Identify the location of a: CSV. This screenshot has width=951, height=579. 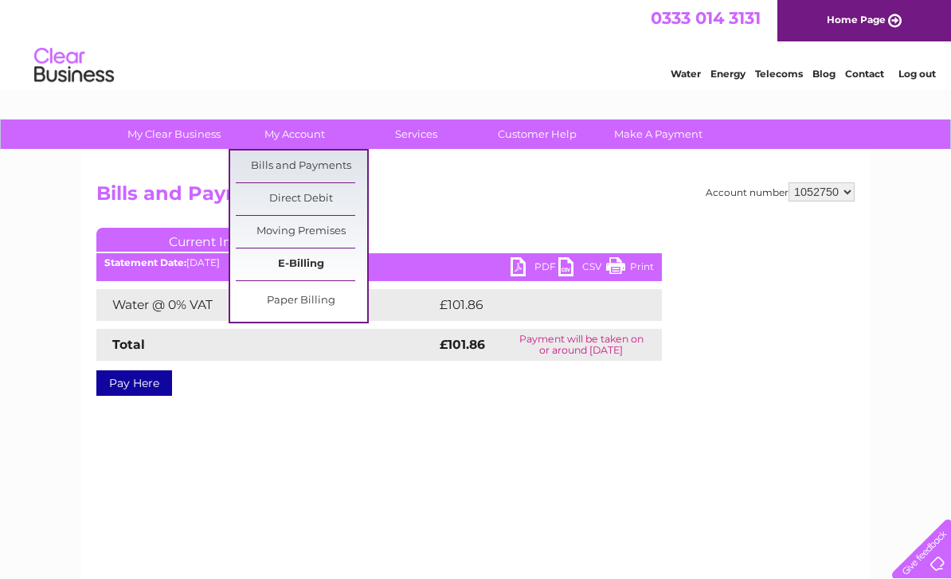
(582, 268).